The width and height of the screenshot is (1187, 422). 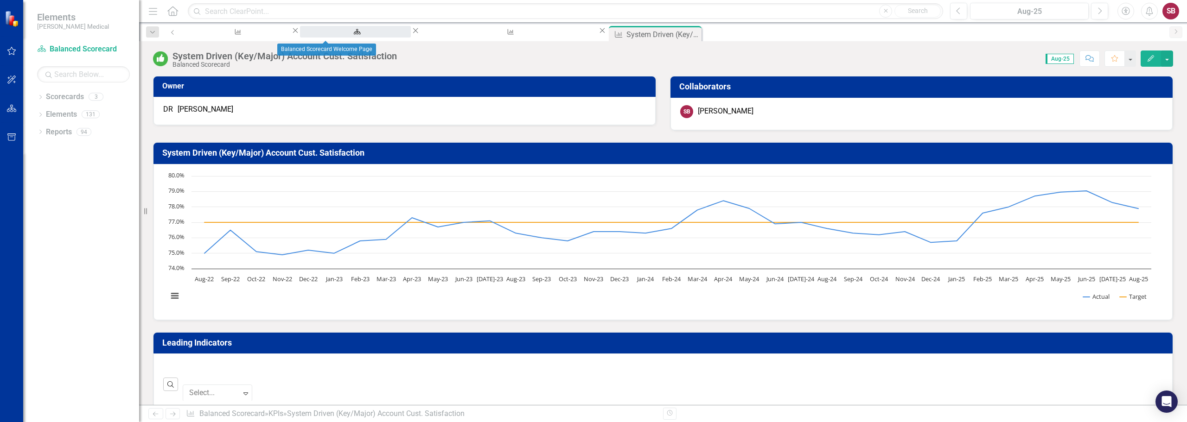 I want to click on a: Balanced Scorecard Welcome Page, so click(x=355, y=32).